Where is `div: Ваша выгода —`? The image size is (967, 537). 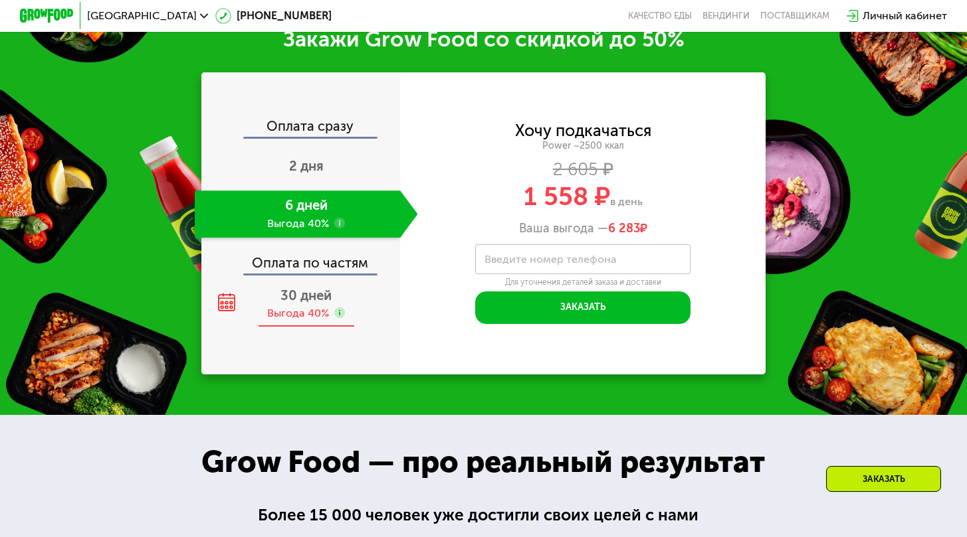
div: Ваша выгода — is located at coordinates (583, 229).